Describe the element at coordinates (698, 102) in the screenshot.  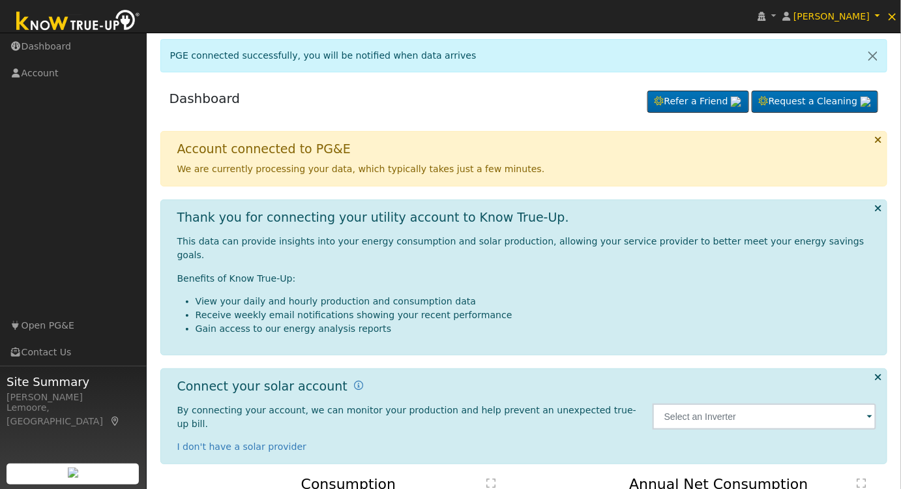
I see `a: Refer a Friend` at that location.